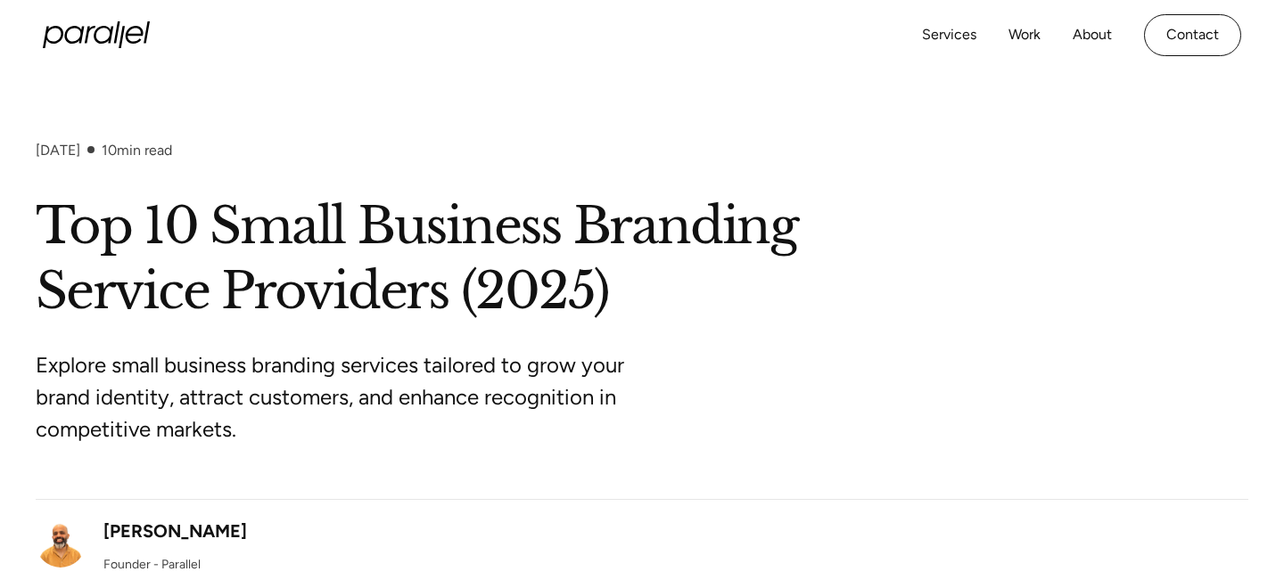 This screenshot has width=1284, height=588. Describe the element at coordinates (152, 564) in the screenshot. I see `div: Founder - Parallel` at that location.